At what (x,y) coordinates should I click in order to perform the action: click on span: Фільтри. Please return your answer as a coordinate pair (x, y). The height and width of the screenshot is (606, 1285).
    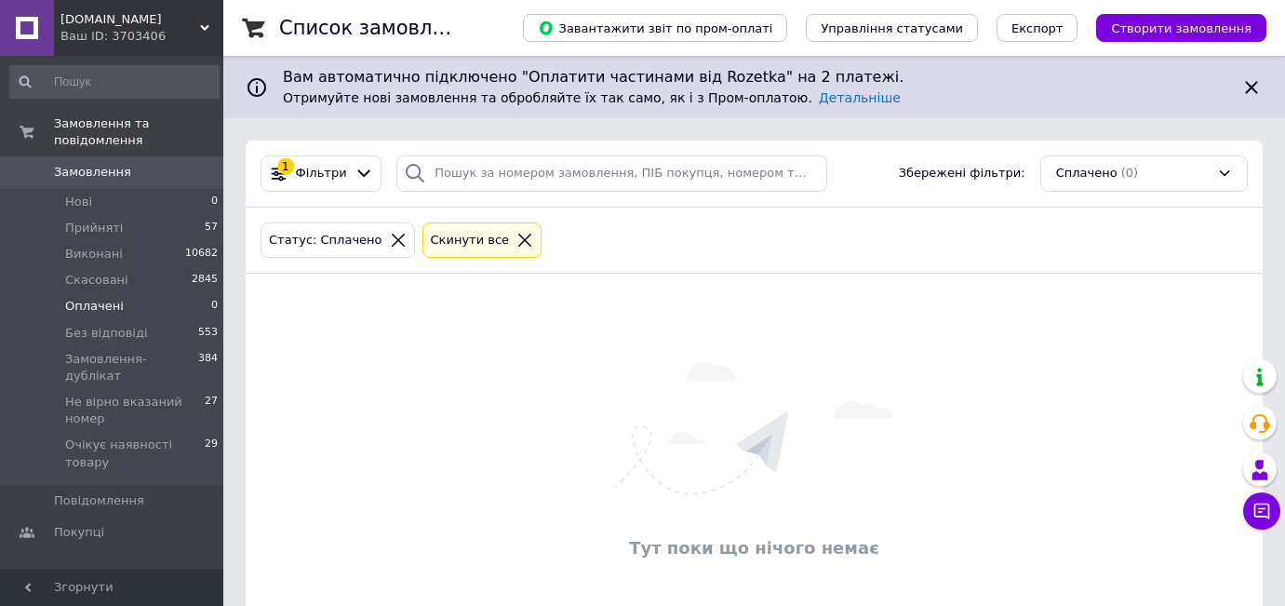
    Looking at the image, I should click on (321, 173).